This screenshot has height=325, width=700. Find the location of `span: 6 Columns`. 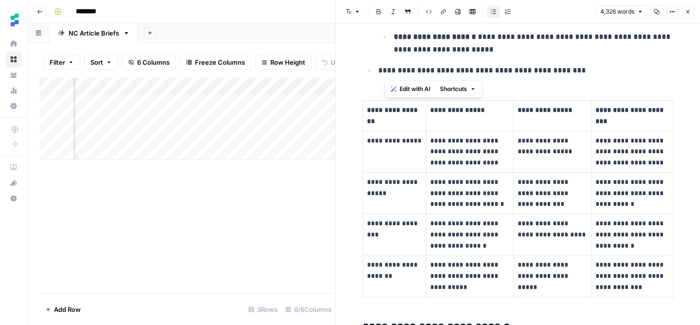

span: 6 Columns is located at coordinates (153, 62).